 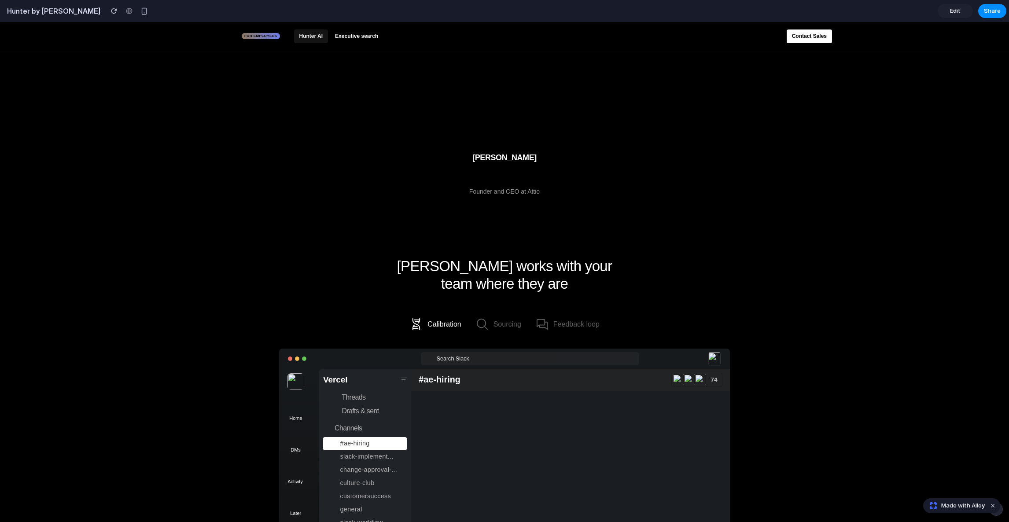 What do you see at coordinates (993, 11) in the screenshot?
I see `button: Share` at bounding box center [993, 11].